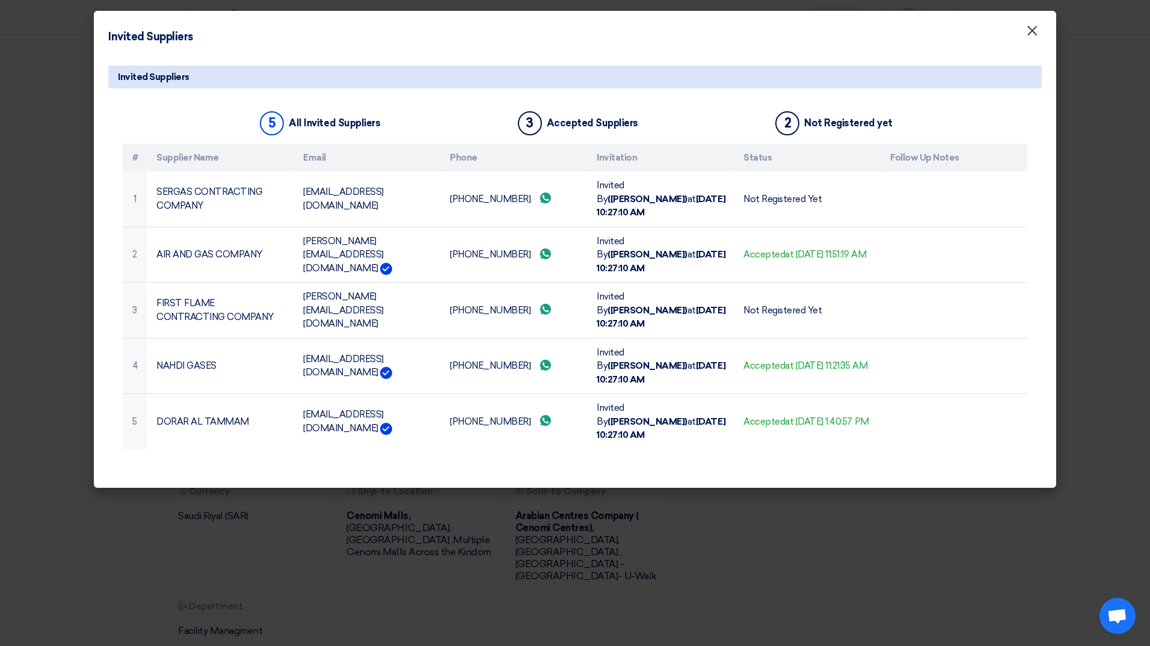 This screenshot has height=646, width=1150. What do you see at coordinates (334, 123) in the screenshot?
I see `div: All Invited Suppliers` at bounding box center [334, 123].